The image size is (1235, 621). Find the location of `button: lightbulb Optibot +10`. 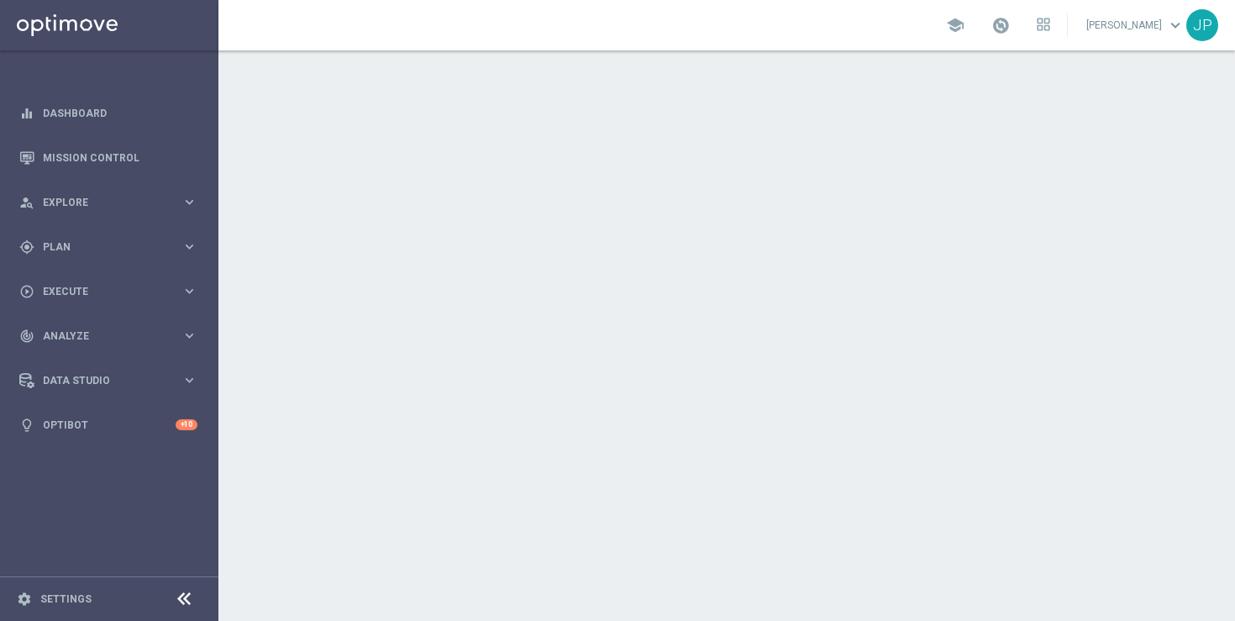

button: lightbulb Optibot +10 is located at coordinates (108, 425).